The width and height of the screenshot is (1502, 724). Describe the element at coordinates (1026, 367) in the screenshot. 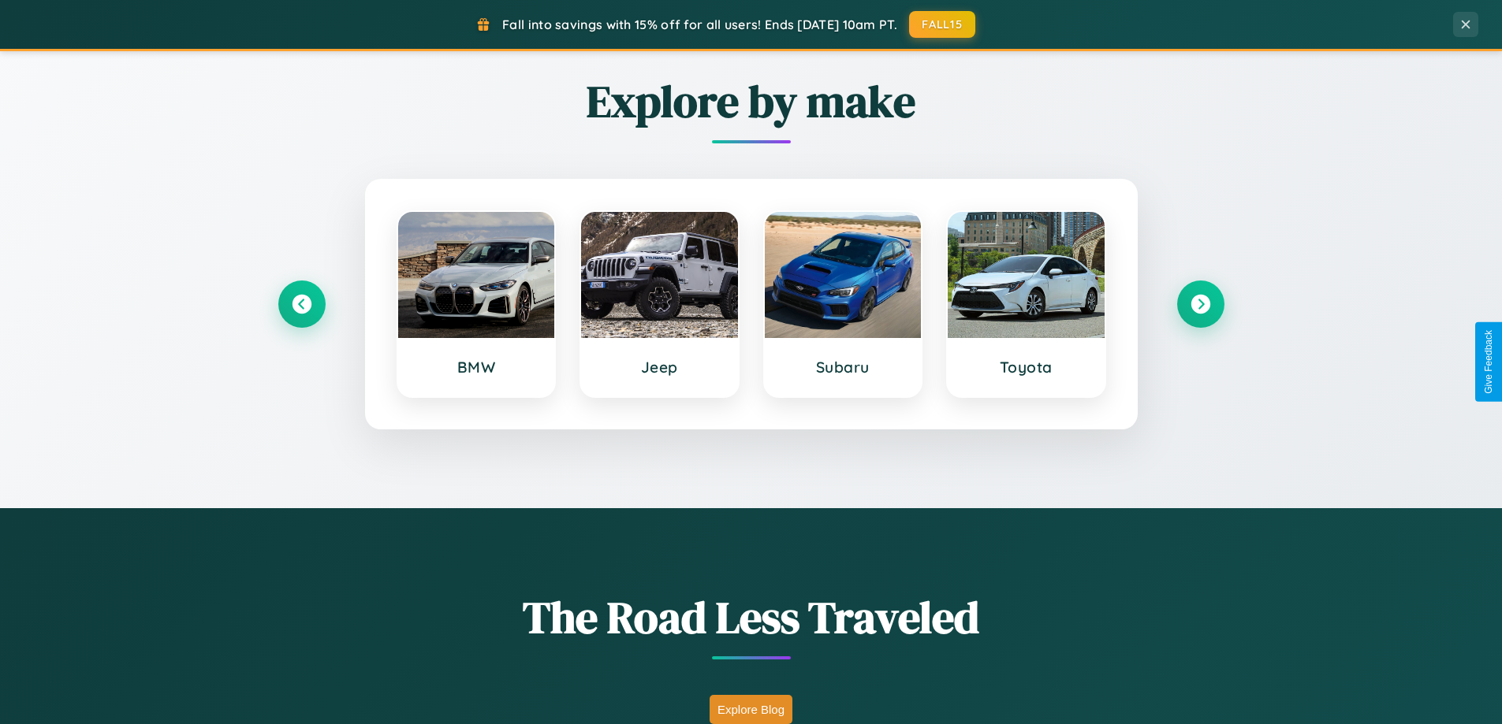

I see `h3: Toyota` at that location.